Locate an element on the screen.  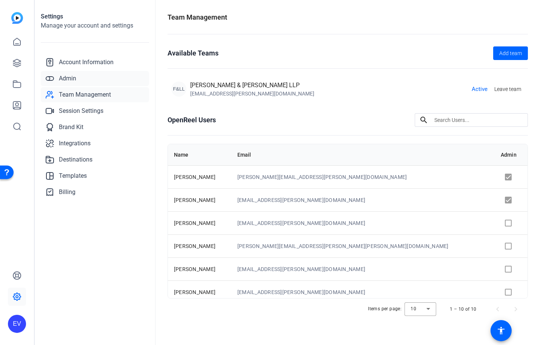
span: Destinations is located at coordinates (75, 160).